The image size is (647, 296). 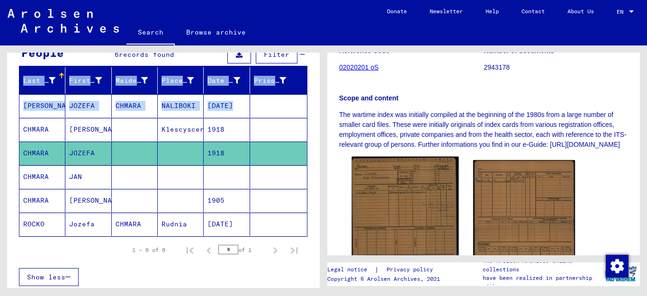 What do you see at coordinates (294, 250) in the screenshot?
I see `button: Last page` at bounding box center [294, 250].